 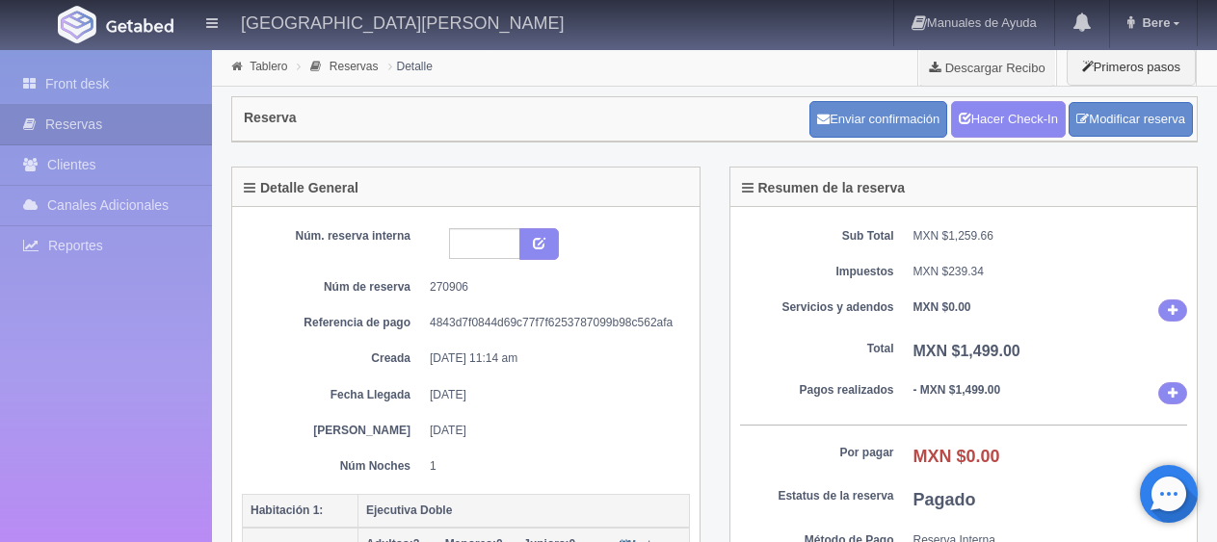 I want to click on dt: Núm. reserva interna, so click(x=333, y=236).